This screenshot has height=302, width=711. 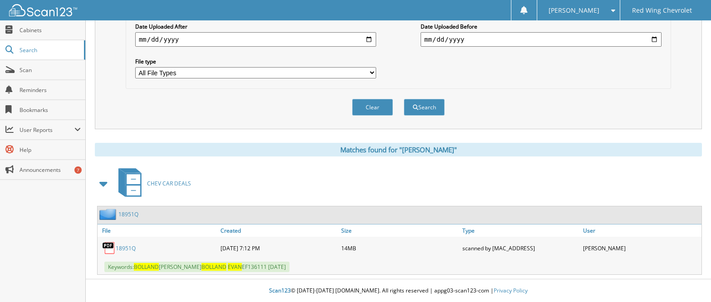 What do you see at coordinates (169, 183) in the screenshot?
I see `span: CHEV CAR DEALS` at bounding box center [169, 183].